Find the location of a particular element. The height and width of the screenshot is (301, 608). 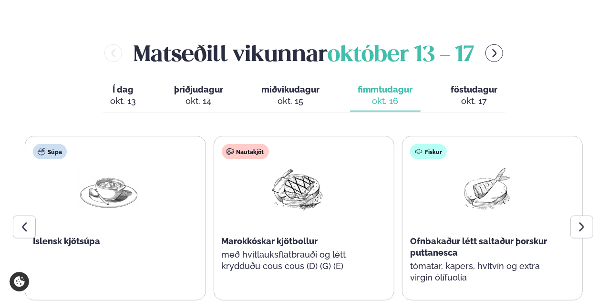

div: Súpa is located at coordinates (50, 152).